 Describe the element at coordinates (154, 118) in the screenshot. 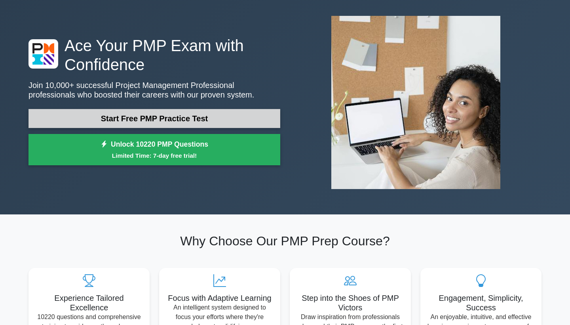

I see `a: Start Free PMP Practice Test` at that location.